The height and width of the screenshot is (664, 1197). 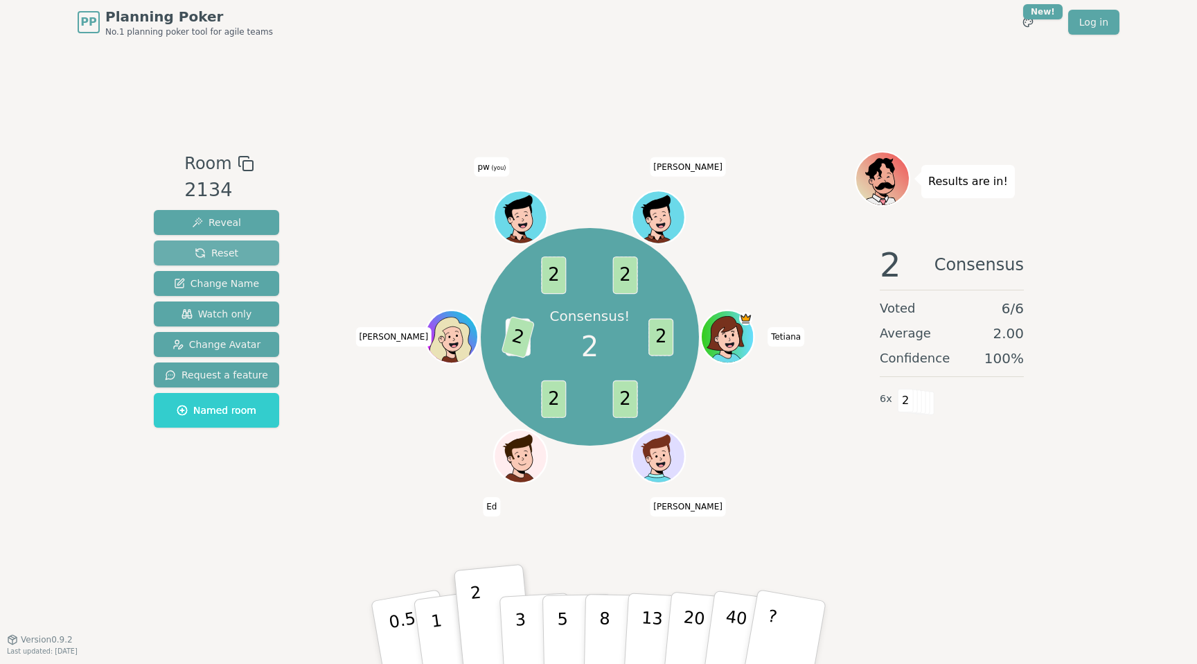 I want to click on button: New!, so click(x=1028, y=22).